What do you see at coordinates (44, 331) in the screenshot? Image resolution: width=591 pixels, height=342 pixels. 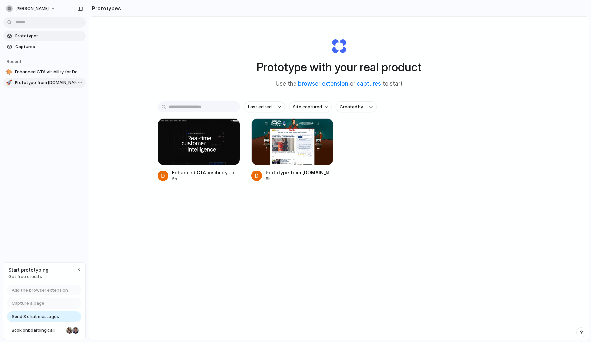 I see `a: Book onboarding call` at bounding box center [44, 331].